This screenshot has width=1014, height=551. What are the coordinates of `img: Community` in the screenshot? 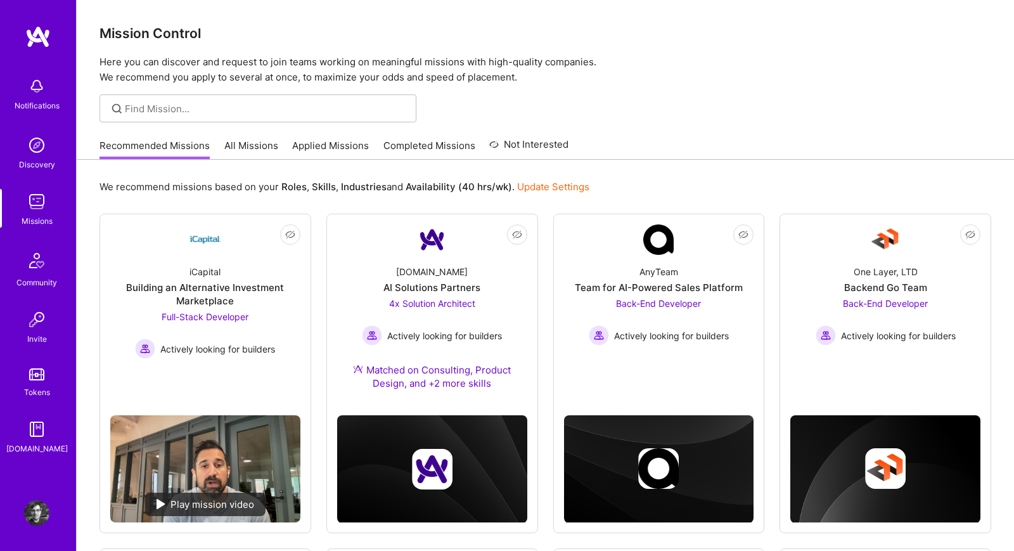 It's located at (37, 261).